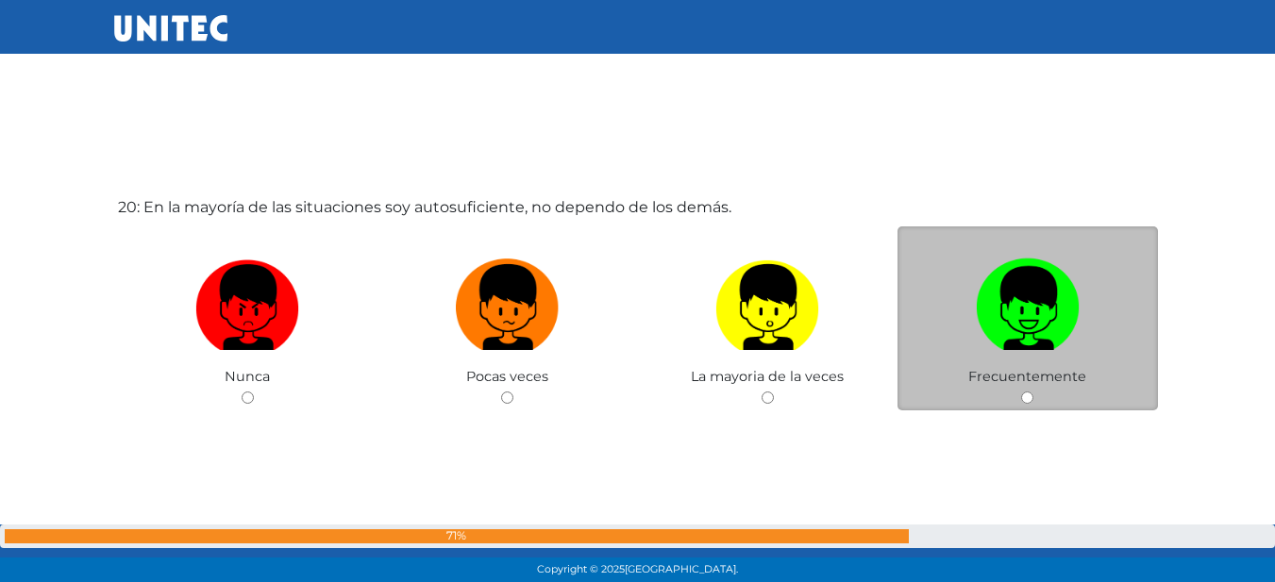 Image resolution: width=1275 pixels, height=582 pixels. I want to click on img: La mayoria de la veces, so click(767, 300).